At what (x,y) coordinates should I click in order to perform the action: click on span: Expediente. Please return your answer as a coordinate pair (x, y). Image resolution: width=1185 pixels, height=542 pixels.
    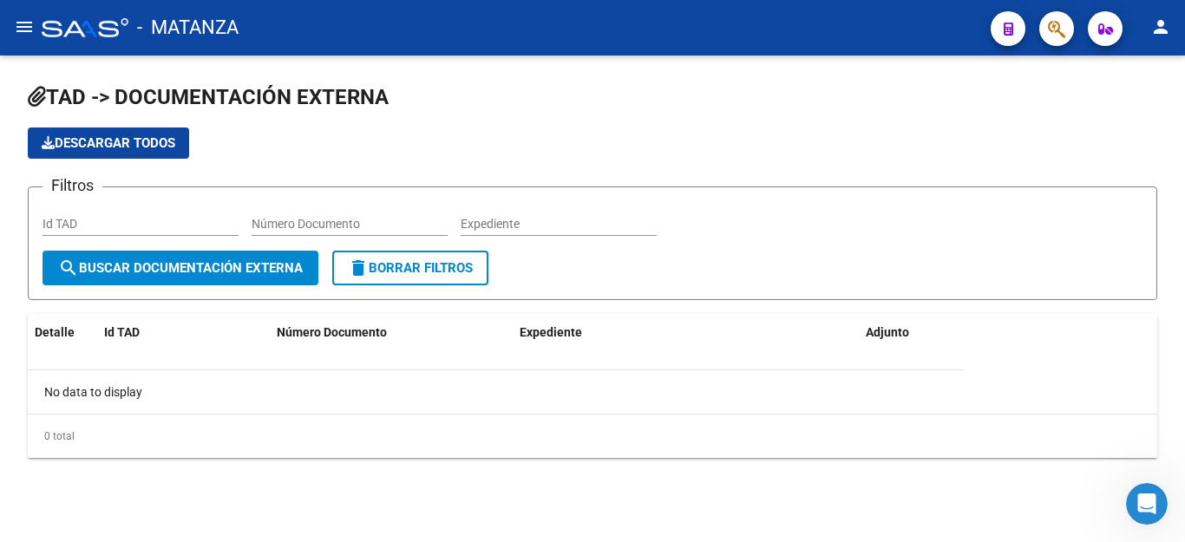
    Looking at the image, I should click on (551, 332).